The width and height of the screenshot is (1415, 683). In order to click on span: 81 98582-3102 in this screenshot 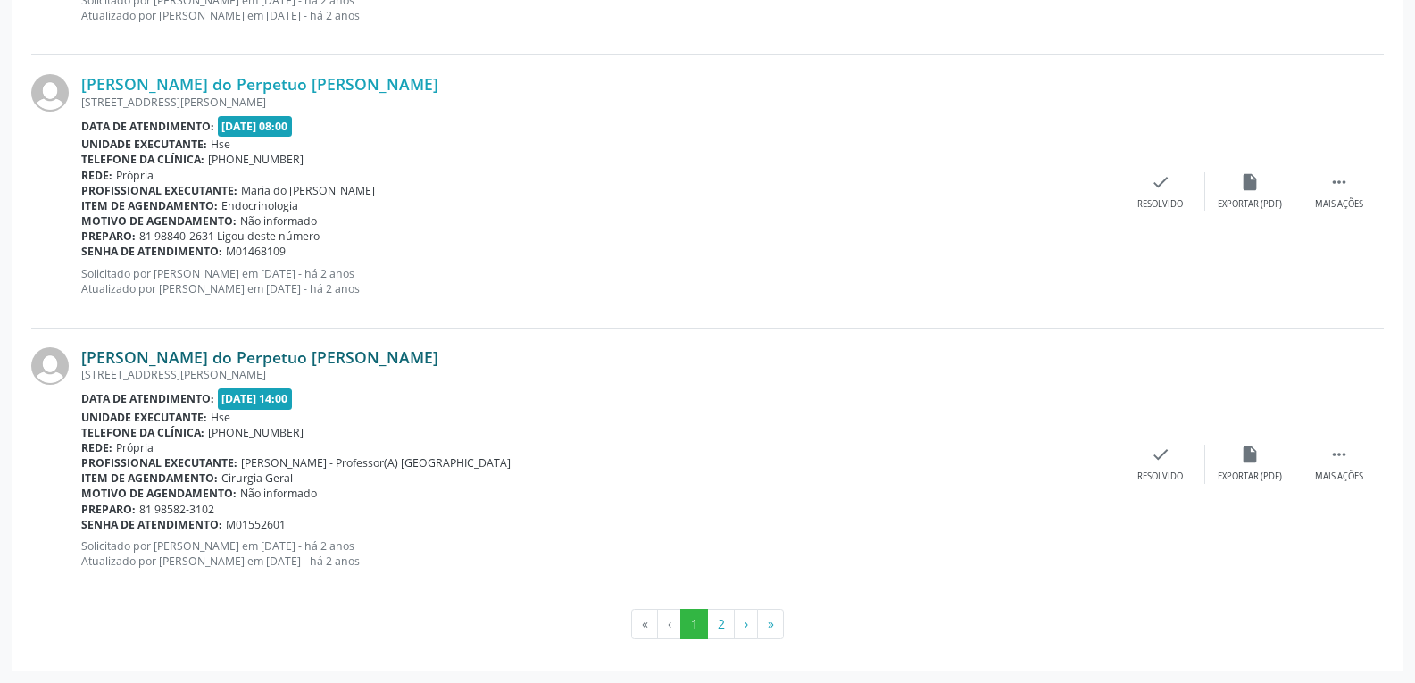, I will do `click(177, 509)`.